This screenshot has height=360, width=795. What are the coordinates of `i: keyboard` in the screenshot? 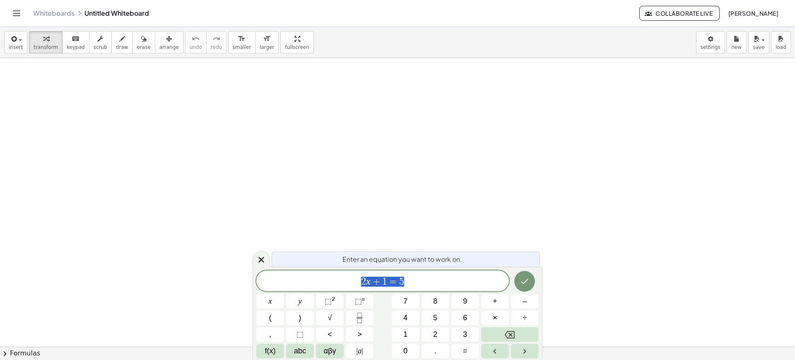 It's located at (75, 39).